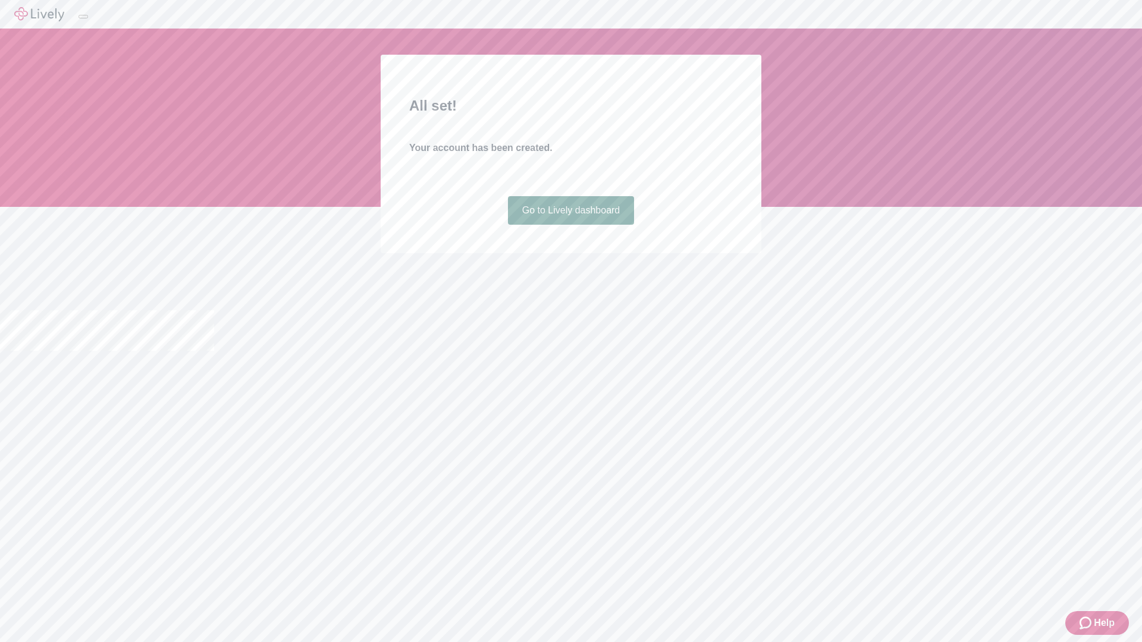 This screenshot has width=1142, height=642. What do you see at coordinates (571, 148) in the screenshot?
I see `h4: Your account has been created.` at bounding box center [571, 148].